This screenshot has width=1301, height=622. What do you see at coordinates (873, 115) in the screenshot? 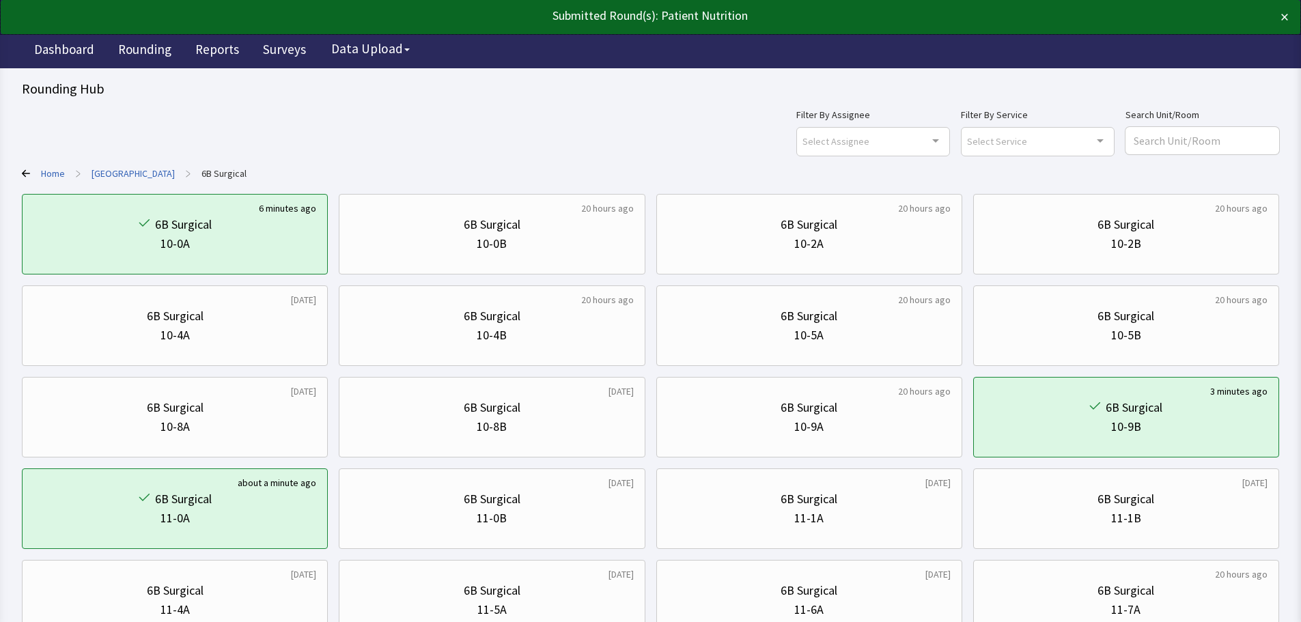
I see `label: Filter By Assignee` at bounding box center [873, 115].